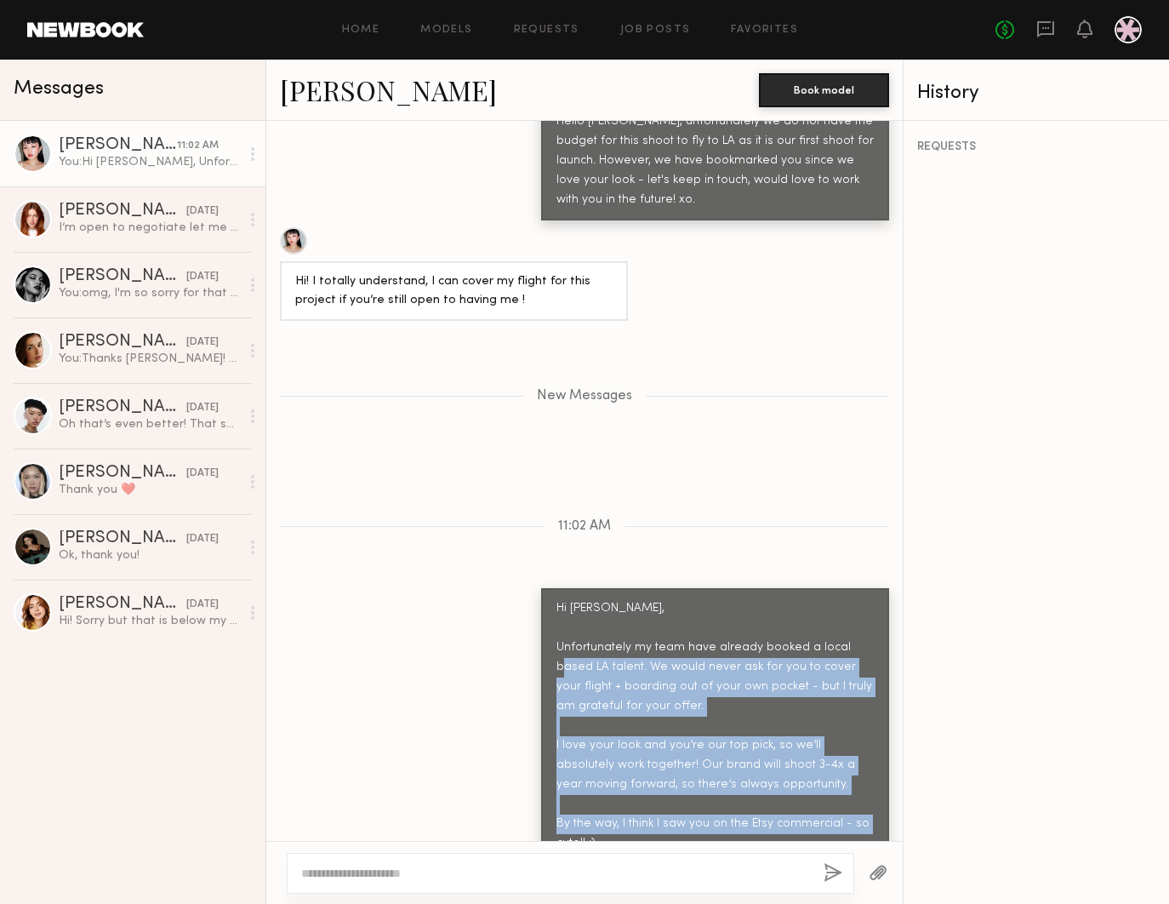 The height and width of the screenshot is (904, 1169). Describe the element at coordinates (453, 292) in the screenshot. I see `div: Hi! I totally understand, I can cover my flight for this project if you’re still open to having me !` at that location.